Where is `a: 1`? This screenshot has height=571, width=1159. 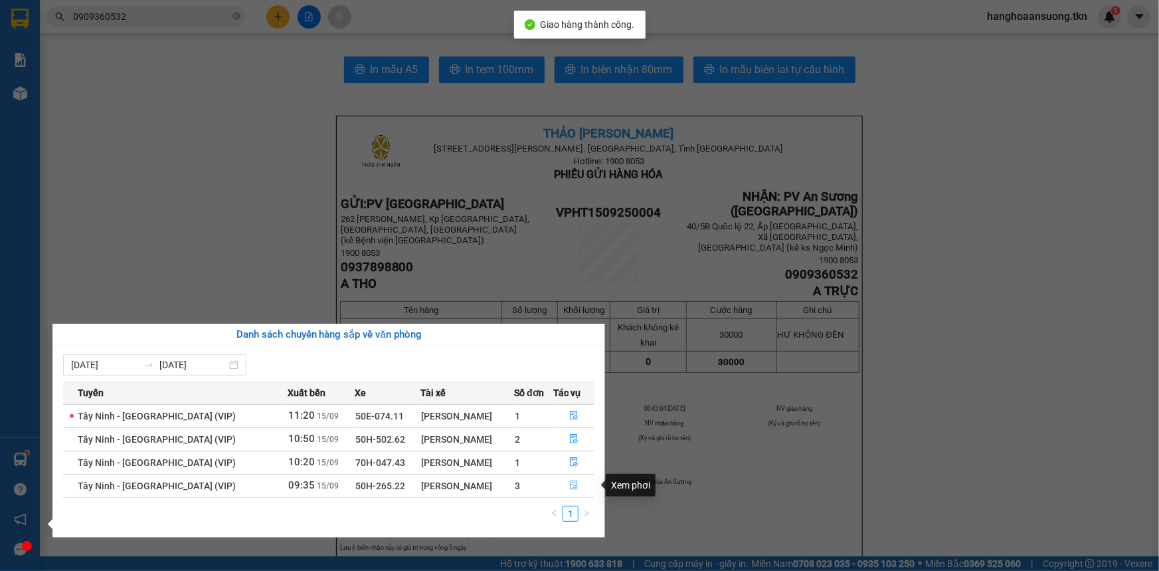 a: 1 is located at coordinates (571, 514).